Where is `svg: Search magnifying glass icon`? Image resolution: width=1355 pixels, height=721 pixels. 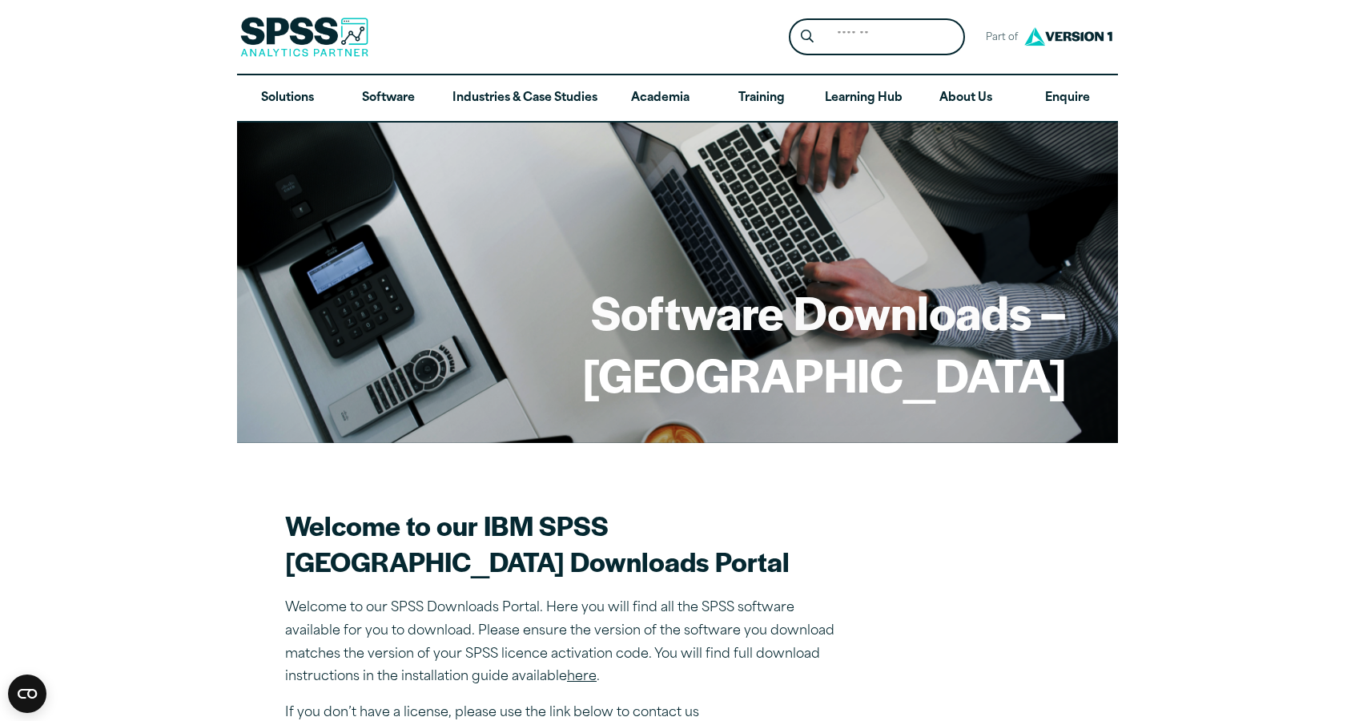 svg: Search magnifying glass icon is located at coordinates (807, 36).